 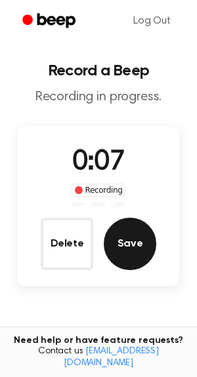 What do you see at coordinates (67, 244) in the screenshot?
I see `button: Delete Audio Record` at bounding box center [67, 244].